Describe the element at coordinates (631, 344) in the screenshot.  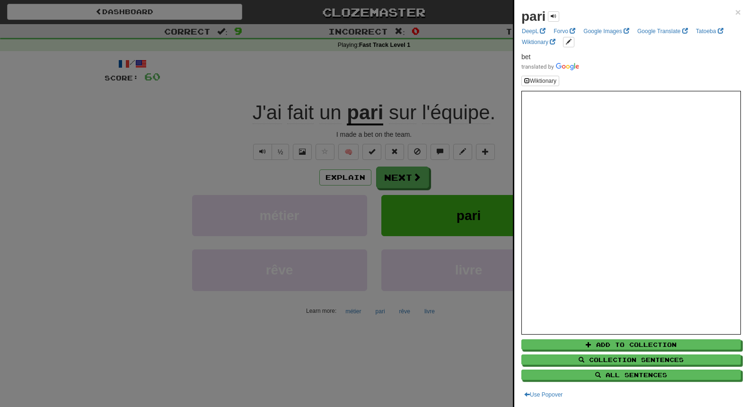
I see `button: Add to Collection` at that location.